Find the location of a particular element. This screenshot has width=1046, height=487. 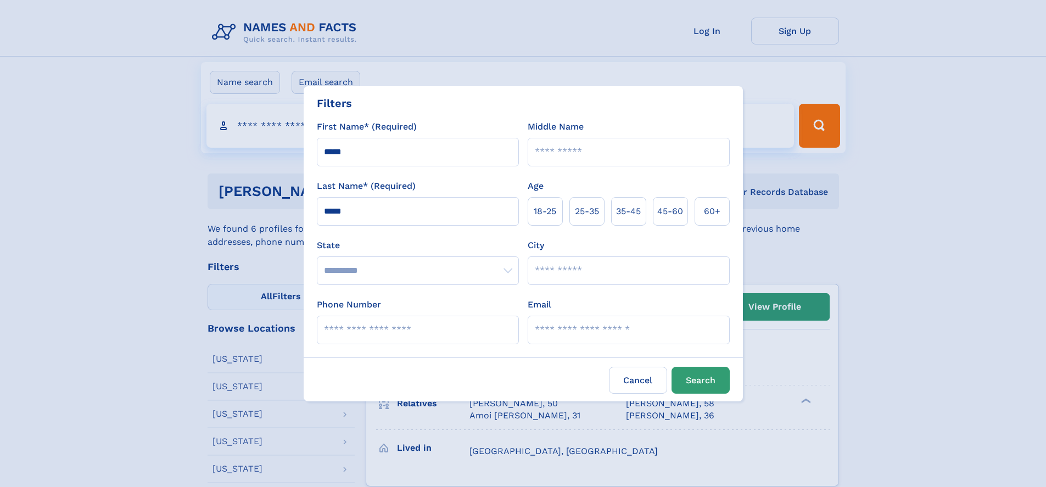

label: First Name* (Required) is located at coordinates (367, 127).